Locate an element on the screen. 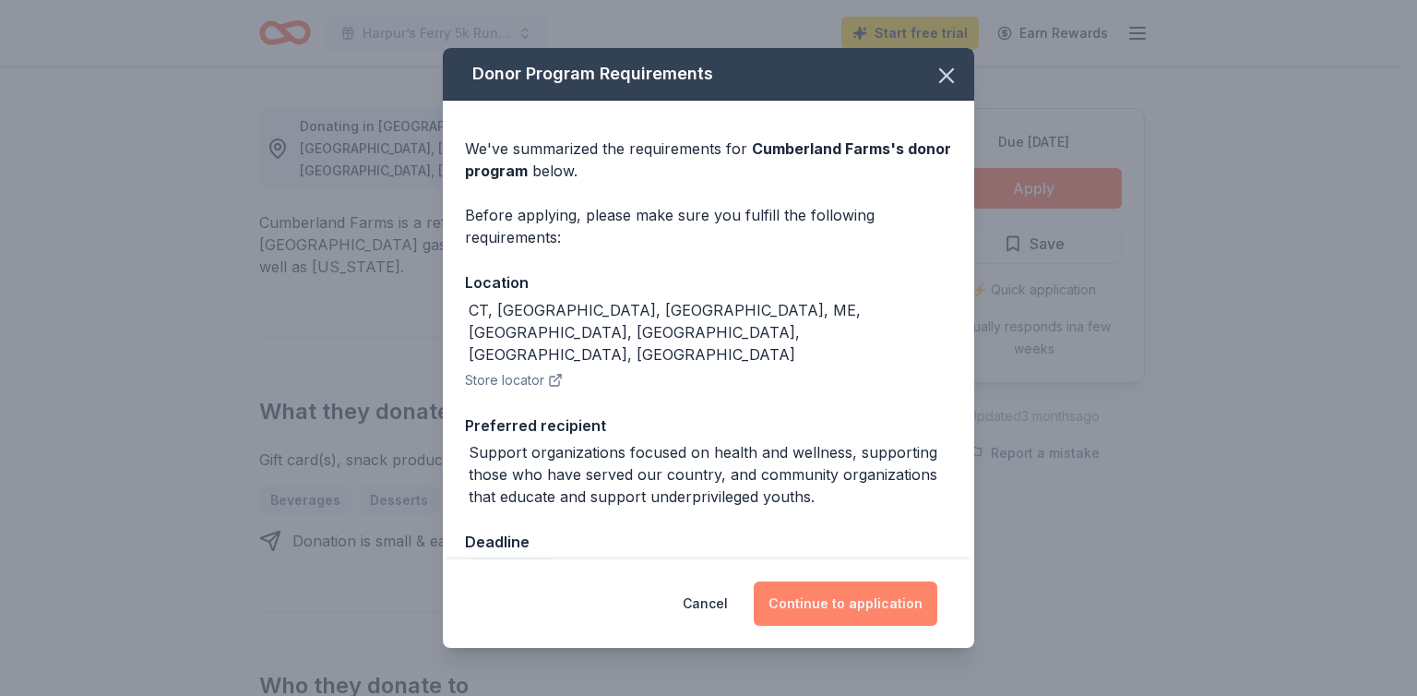 The width and height of the screenshot is (1417, 696). div: Deadline is located at coordinates (709, 542).